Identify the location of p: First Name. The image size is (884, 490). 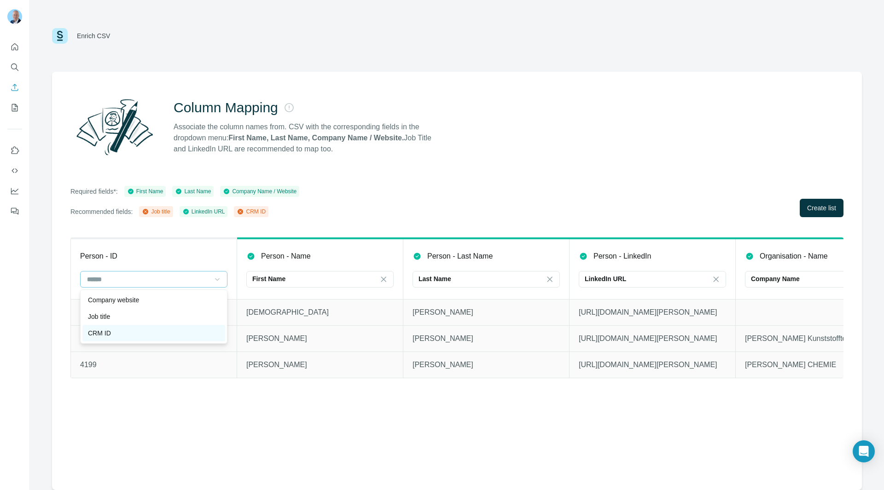
(269, 279).